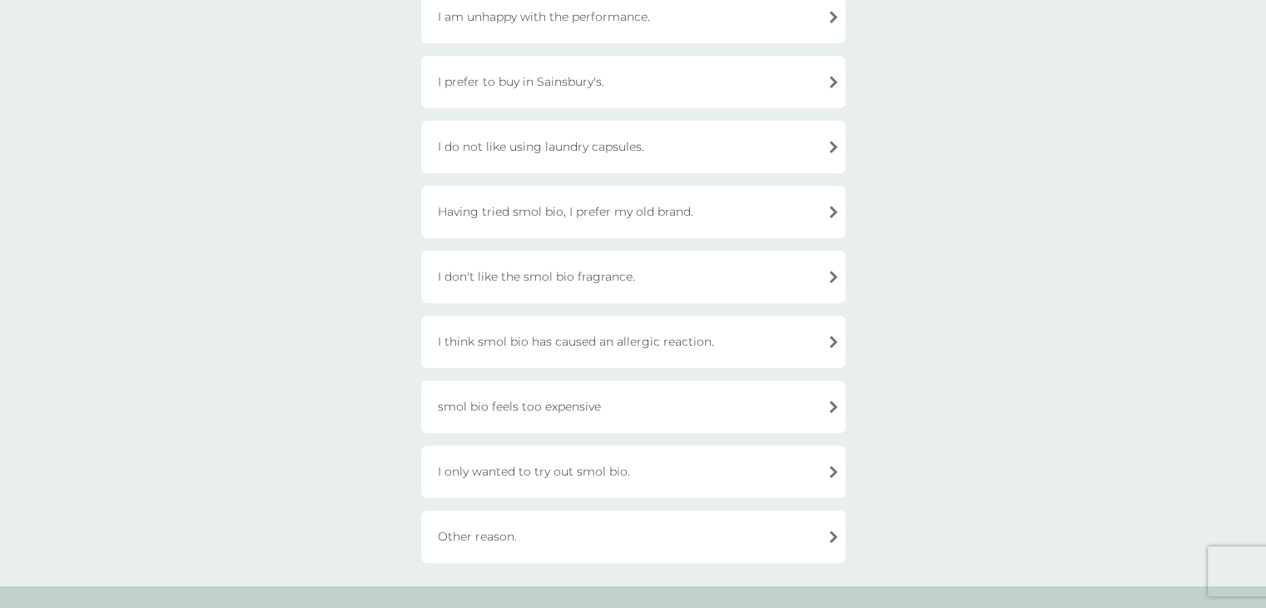 This screenshot has height=608, width=1266. What do you see at coordinates (633, 536) in the screenshot?
I see `div: Other reason.` at bounding box center [633, 536].